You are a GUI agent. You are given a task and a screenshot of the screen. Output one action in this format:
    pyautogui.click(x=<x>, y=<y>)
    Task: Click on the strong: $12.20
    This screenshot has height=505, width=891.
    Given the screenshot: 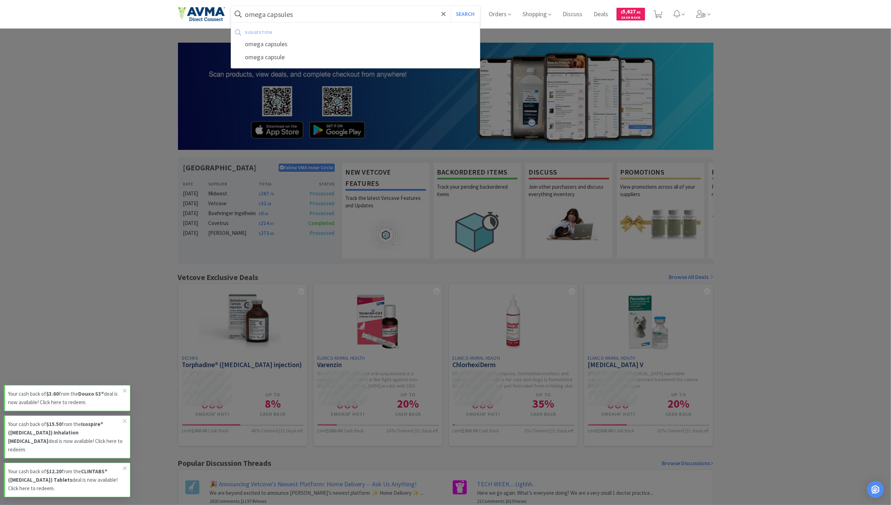 What is the action you would take?
    pyautogui.click(x=54, y=471)
    